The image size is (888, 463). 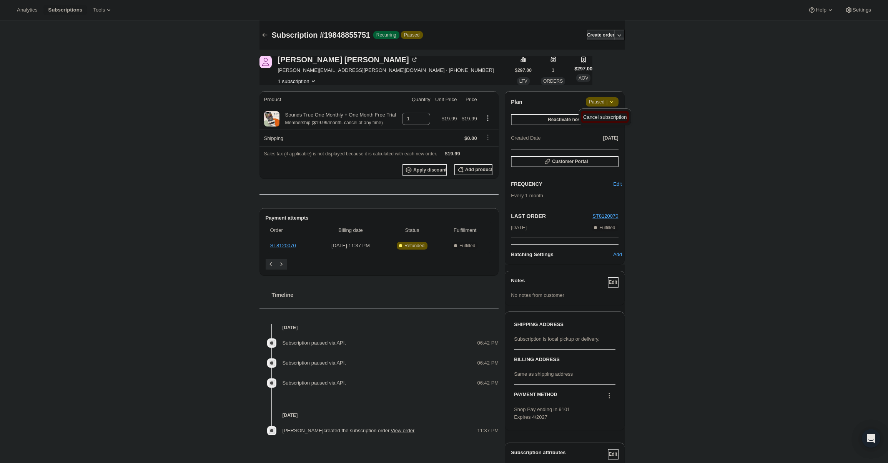 I want to click on button: Analytics, so click(x=27, y=10).